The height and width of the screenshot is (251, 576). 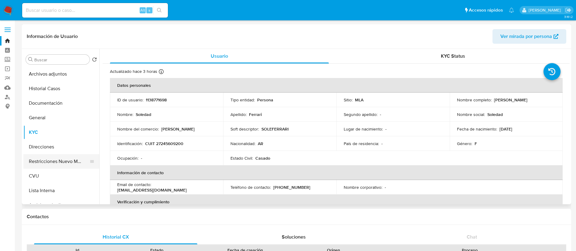 What do you see at coordinates (568, 10) in the screenshot?
I see `a: Salir` at bounding box center [568, 10].